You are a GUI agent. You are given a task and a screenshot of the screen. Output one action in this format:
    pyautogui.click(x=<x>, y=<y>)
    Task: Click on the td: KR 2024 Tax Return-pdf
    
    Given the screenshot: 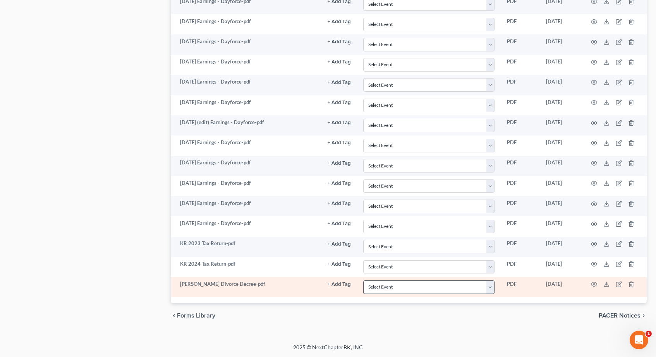 What is the action you would take?
    pyautogui.click(x=246, y=267)
    